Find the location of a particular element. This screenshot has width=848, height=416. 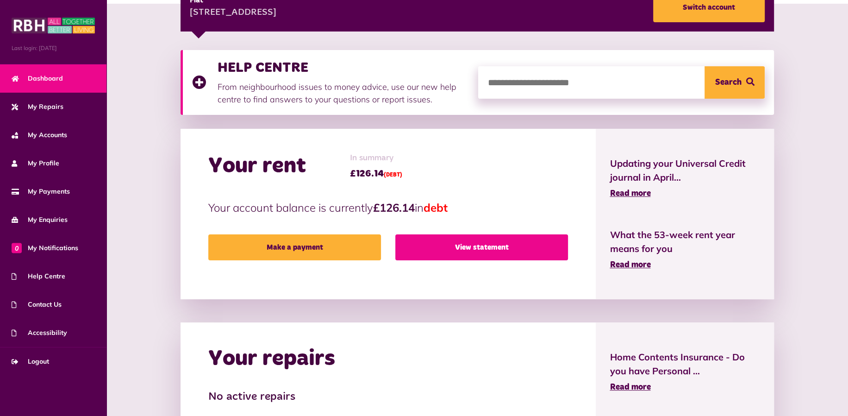

span: Dashboard is located at coordinates (37, 78).